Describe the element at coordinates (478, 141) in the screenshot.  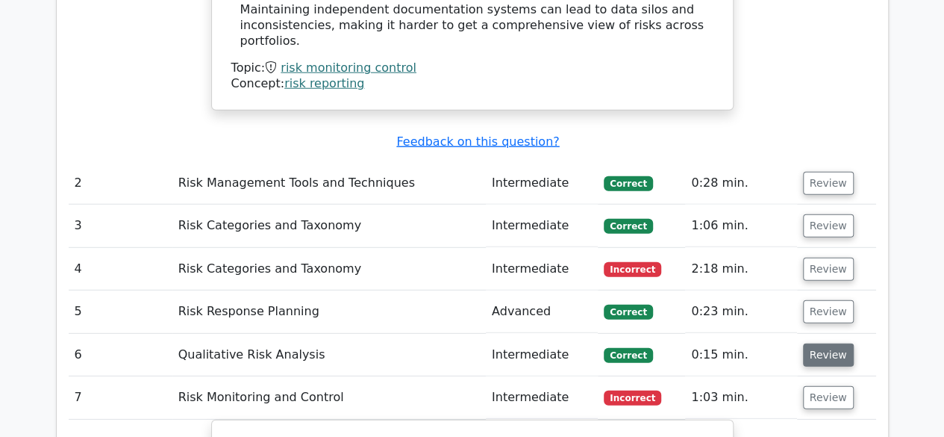
I see `a: Feedback on this question?` at that location.